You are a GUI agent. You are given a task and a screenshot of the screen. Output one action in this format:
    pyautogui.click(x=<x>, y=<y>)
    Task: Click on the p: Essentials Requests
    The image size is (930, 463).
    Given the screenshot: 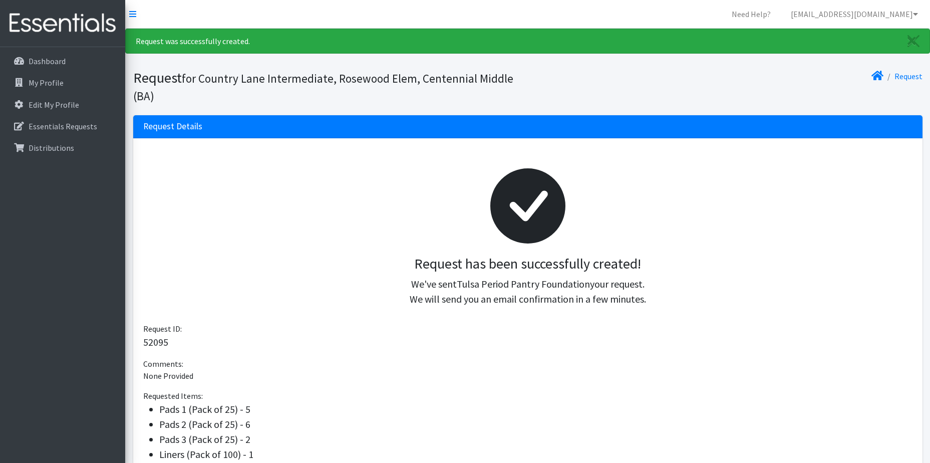 What is the action you would take?
    pyautogui.click(x=63, y=126)
    